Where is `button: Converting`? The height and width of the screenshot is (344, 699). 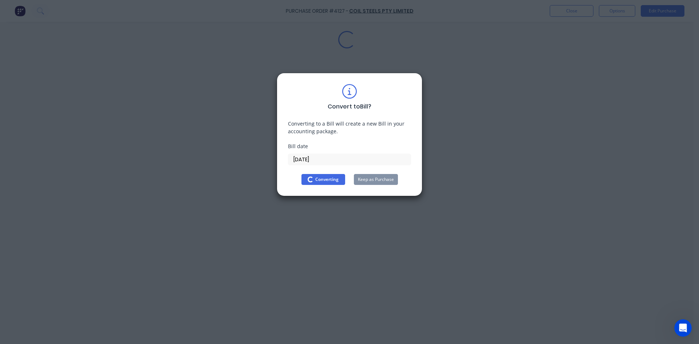
button: Converting is located at coordinates (323, 180).